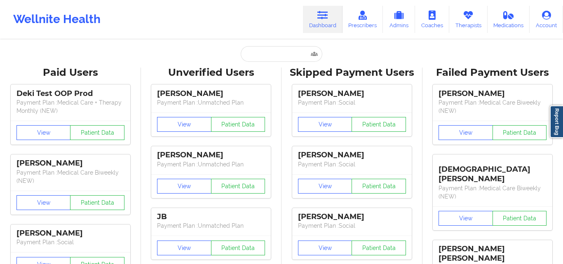 This screenshot has height=264, width=563. I want to click on div: Paid Users, so click(70, 73).